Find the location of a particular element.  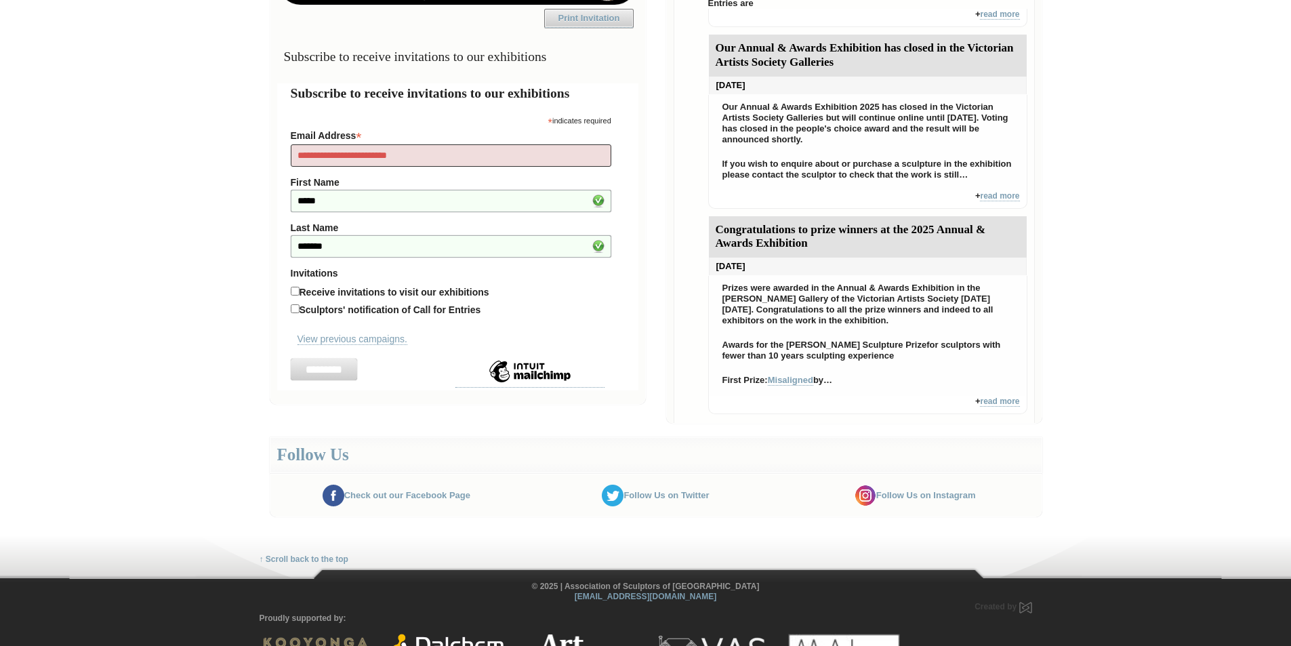

p: If you wish to enquire about or purchase a sculpture in the exhibition please contact the sculpto... is located at coordinates (868, 169).